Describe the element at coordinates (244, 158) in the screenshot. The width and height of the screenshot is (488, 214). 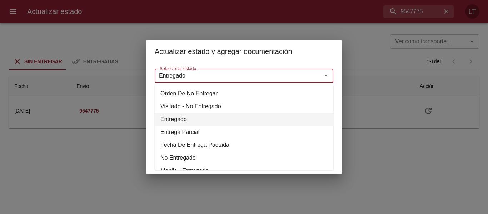
I see `li: No Entregado` at that location.